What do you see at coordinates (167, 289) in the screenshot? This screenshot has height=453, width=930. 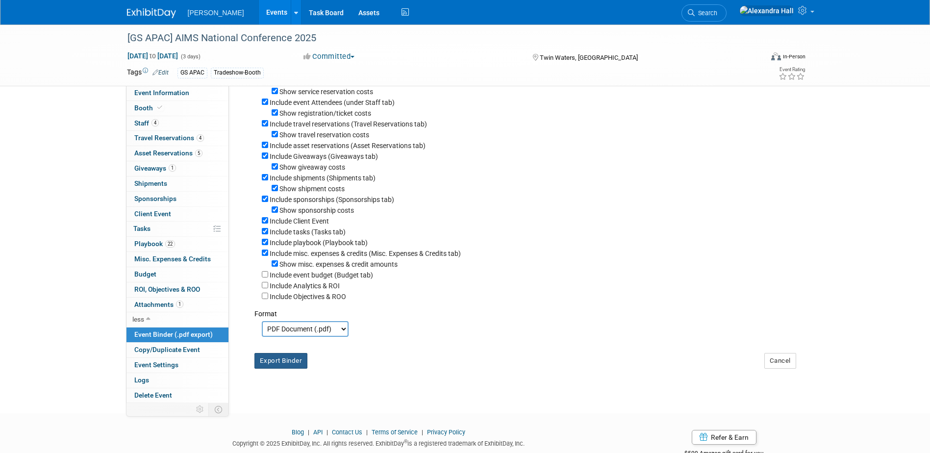 I see `span: ROI, Objectives & ROO` at bounding box center [167, 289].